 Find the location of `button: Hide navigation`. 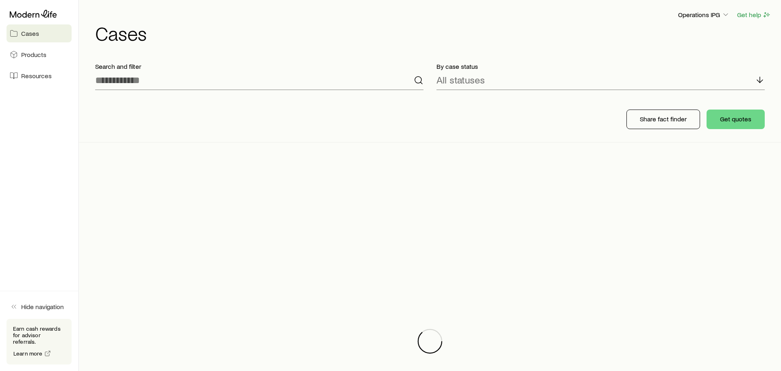

button: Hide navigation is located at coordinates (39, 306).